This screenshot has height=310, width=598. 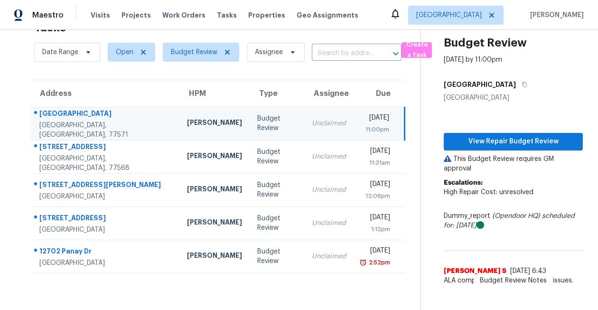 I want to click on input: Search by address, so click(x=343, y=53).